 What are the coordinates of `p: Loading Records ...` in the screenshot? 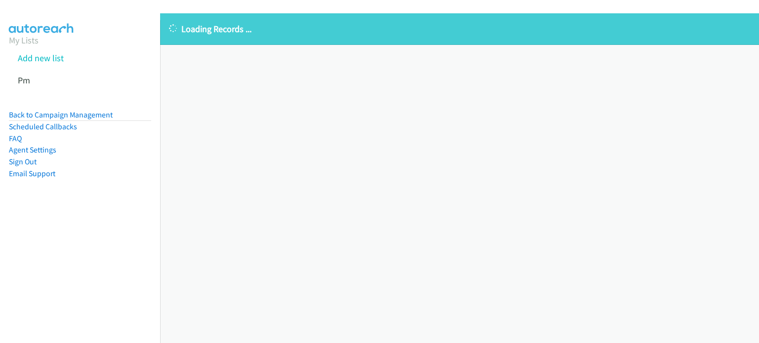 It's located at (460, 29).